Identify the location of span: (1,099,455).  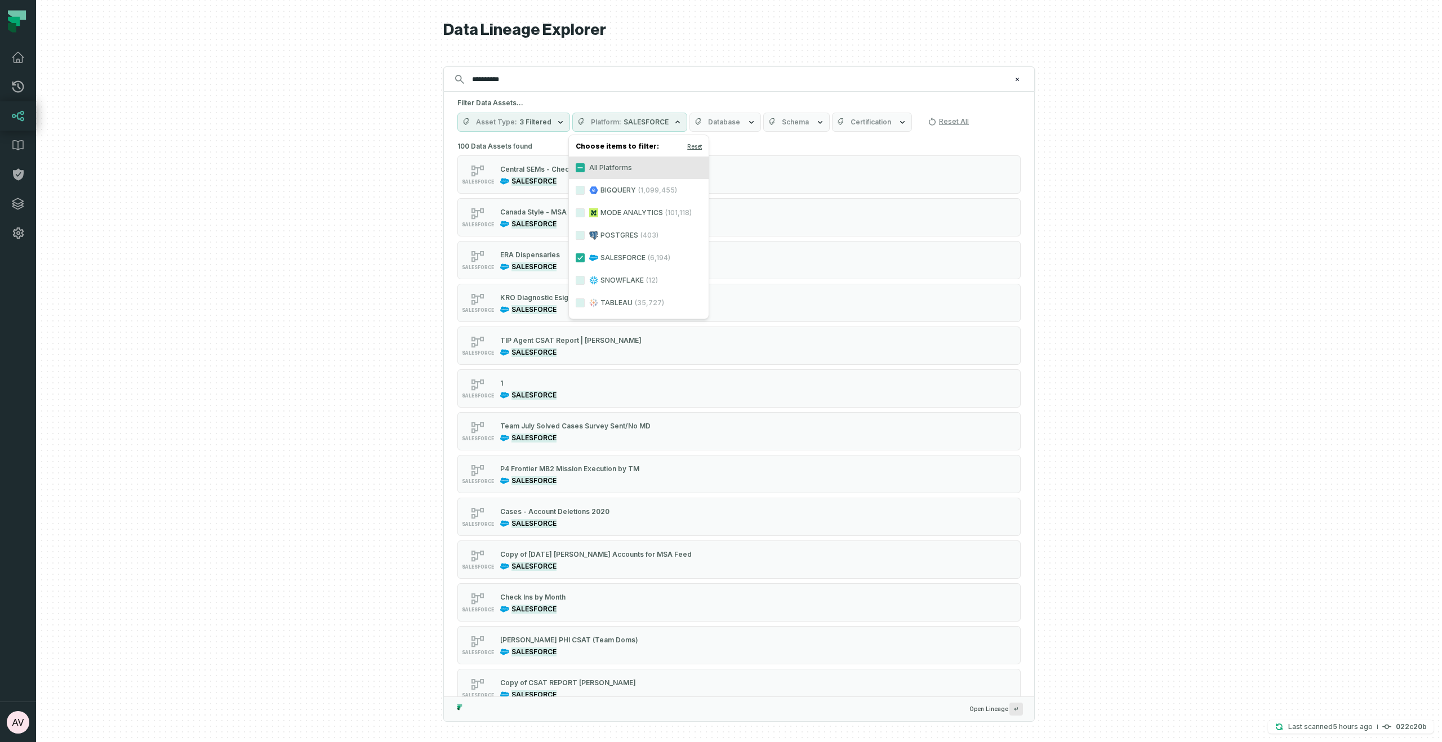
(657, 190).